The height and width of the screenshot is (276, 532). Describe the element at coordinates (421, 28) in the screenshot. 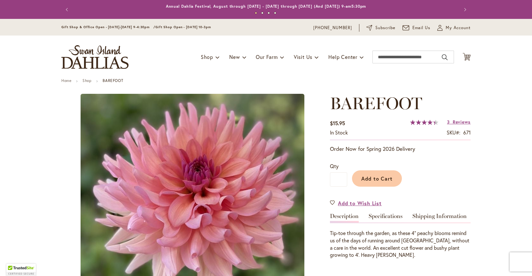

I see `span: Email Us` at that location.